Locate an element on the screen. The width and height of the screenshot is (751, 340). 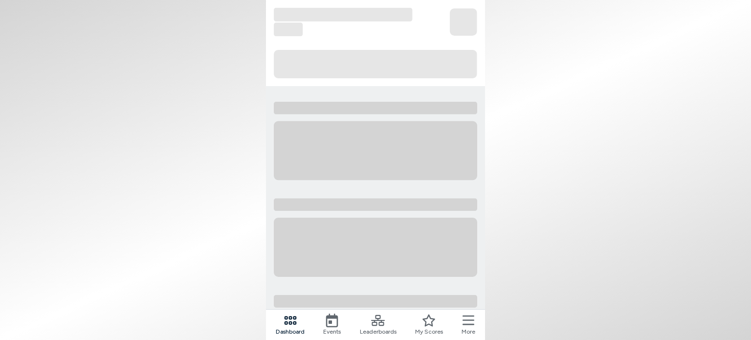
button: More is located at coordinates (468, 324).